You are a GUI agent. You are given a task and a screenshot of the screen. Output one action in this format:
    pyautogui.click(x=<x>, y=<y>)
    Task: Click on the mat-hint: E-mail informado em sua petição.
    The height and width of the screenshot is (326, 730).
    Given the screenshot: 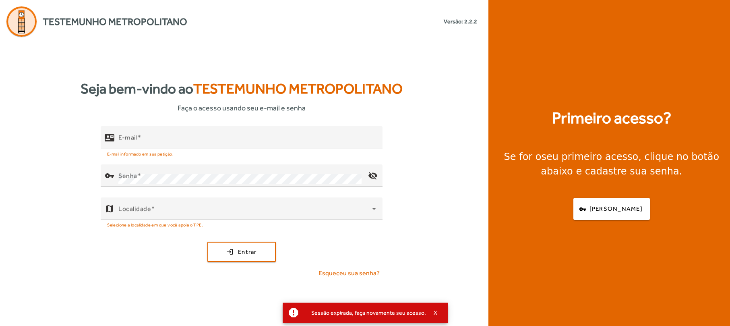 What is the action you would take?
    pyautogui.click(x=140, y=153)
    